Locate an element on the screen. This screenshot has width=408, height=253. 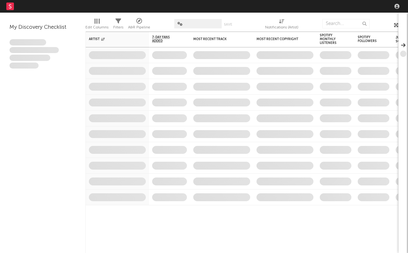
div: Most Recent Copyright is located at coordinates (280, 39).